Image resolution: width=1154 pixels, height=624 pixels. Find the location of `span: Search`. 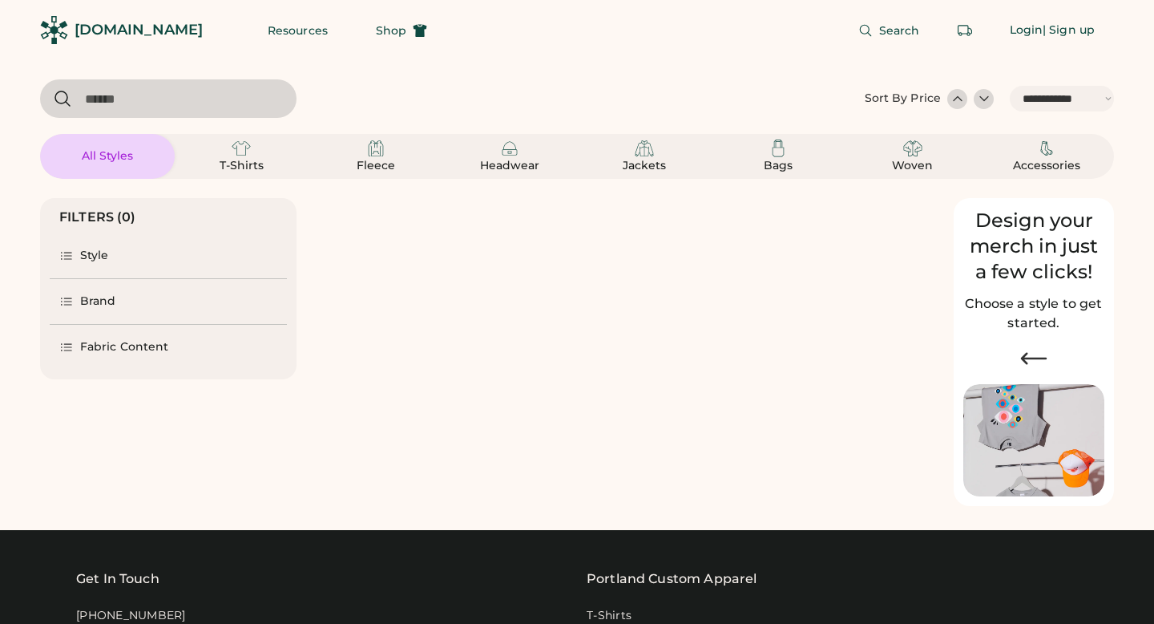

span: Search is located at coordinates (899, 30).